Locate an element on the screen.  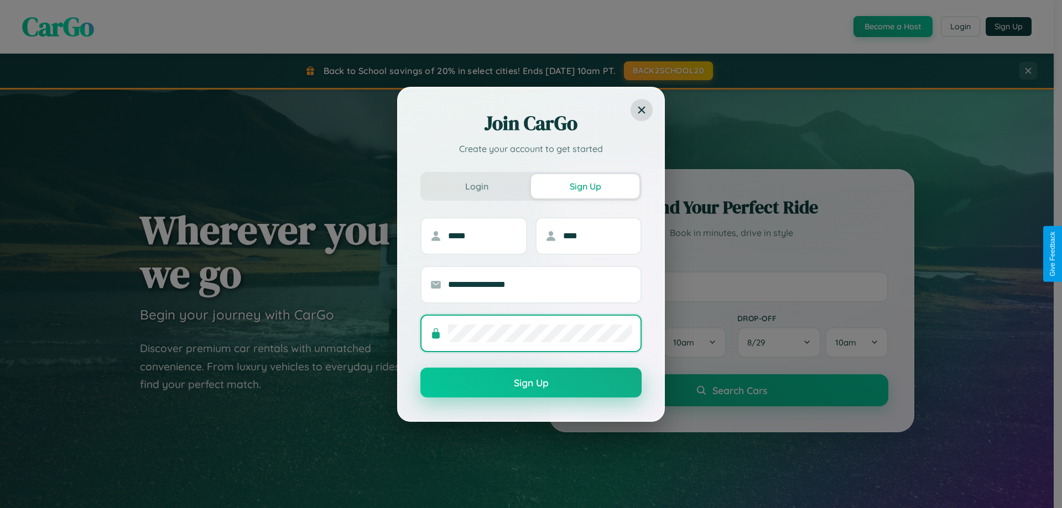
h2: Join CarGo is located at coordinates (531, 123).